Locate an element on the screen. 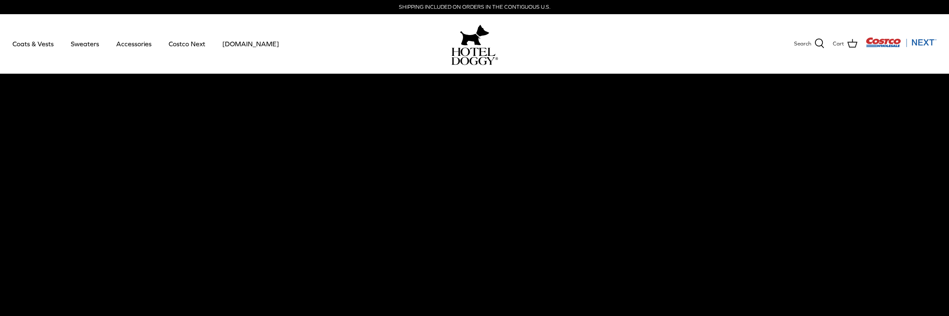  a: Costco Next is located at coordinates (187, 44).